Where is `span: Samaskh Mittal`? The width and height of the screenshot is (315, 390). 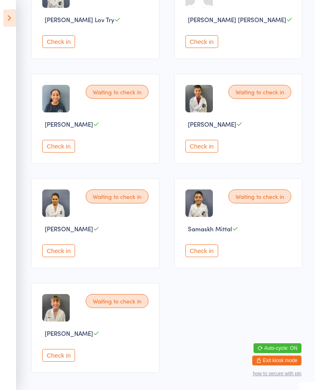
span: Samaskh Mittal is located at coordinates (210, 229).